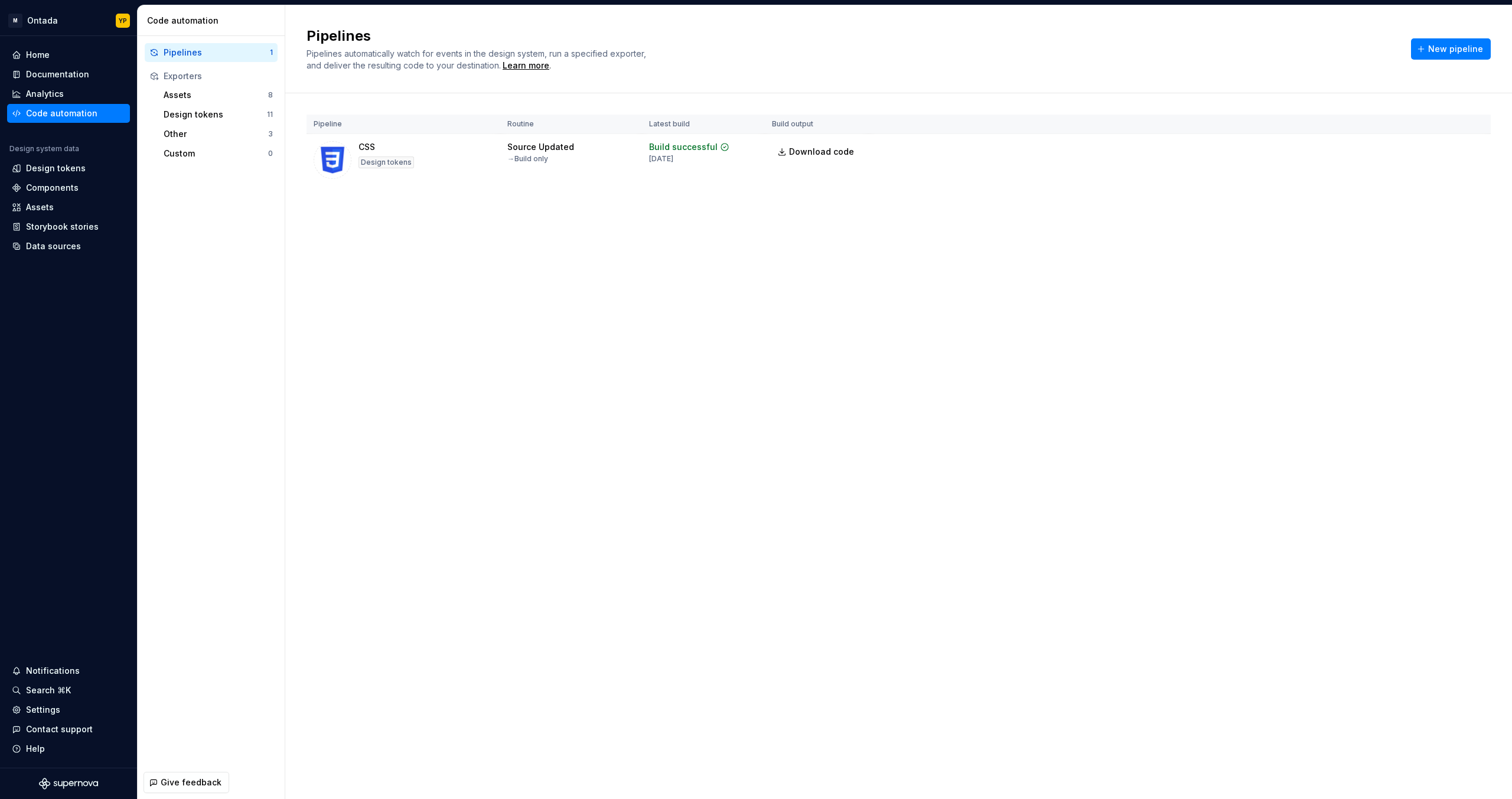 This screenshot has height=799, width=1512. What do you see at coordinates (43, 20) in the screenshot?
I see `div: Ontada` at bounding box center [43, 20].